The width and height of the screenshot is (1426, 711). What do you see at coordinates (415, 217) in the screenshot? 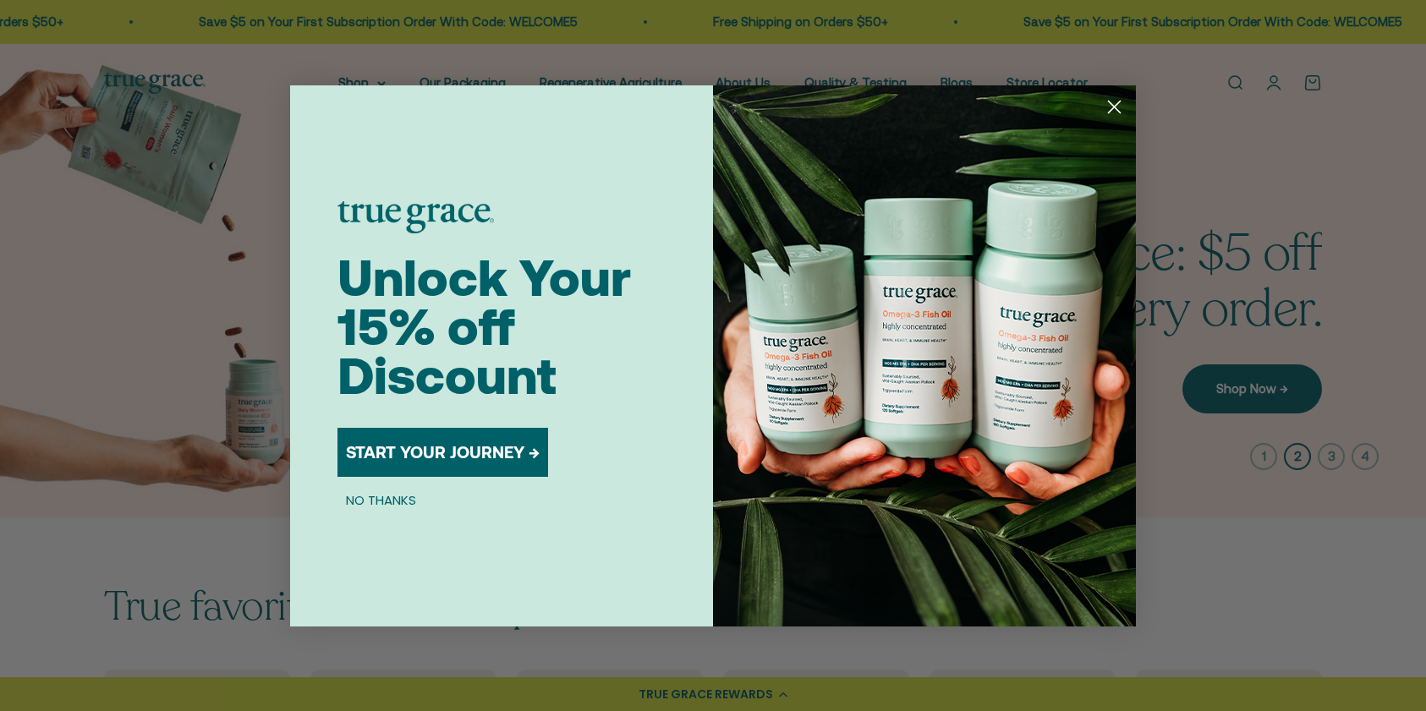
I see `img: logo placeholder` at bounding box center [415, 217].